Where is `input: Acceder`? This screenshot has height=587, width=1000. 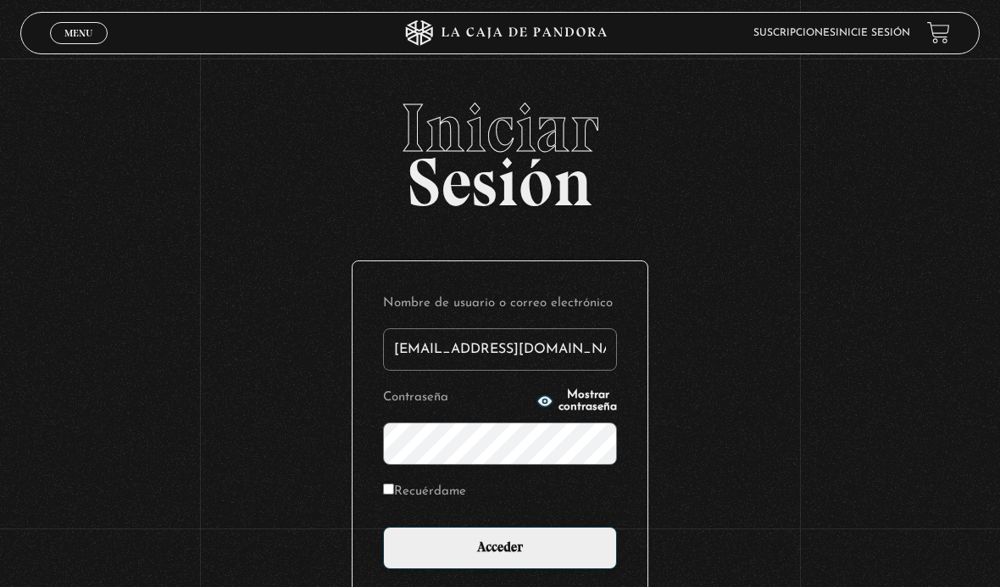 input: Acceder is located at coordinates (500, 548).